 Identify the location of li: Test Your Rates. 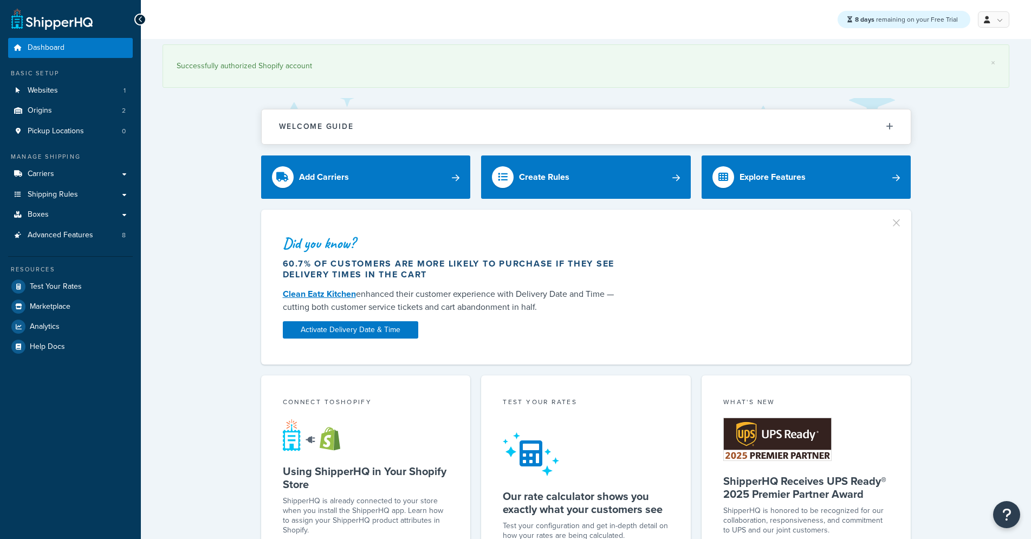
(70, 287).